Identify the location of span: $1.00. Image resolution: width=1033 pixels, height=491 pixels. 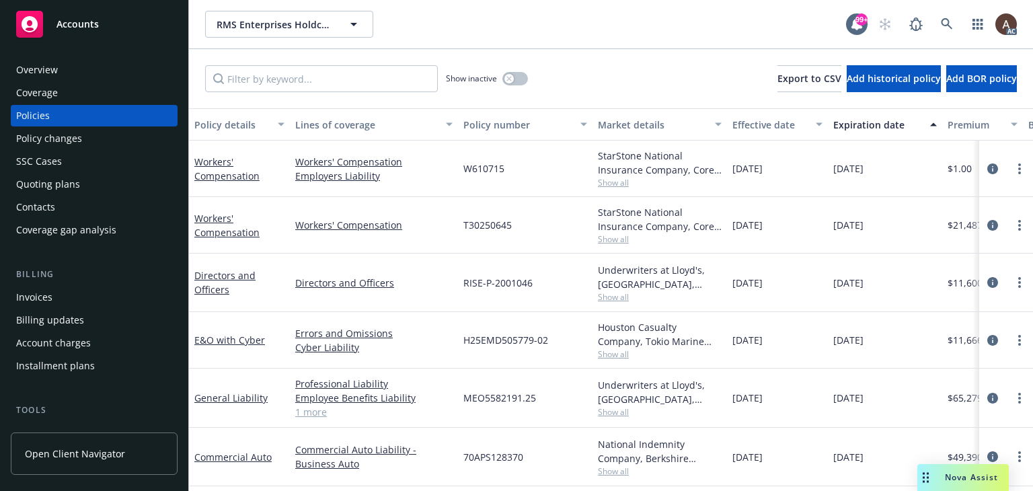
(960, 168).